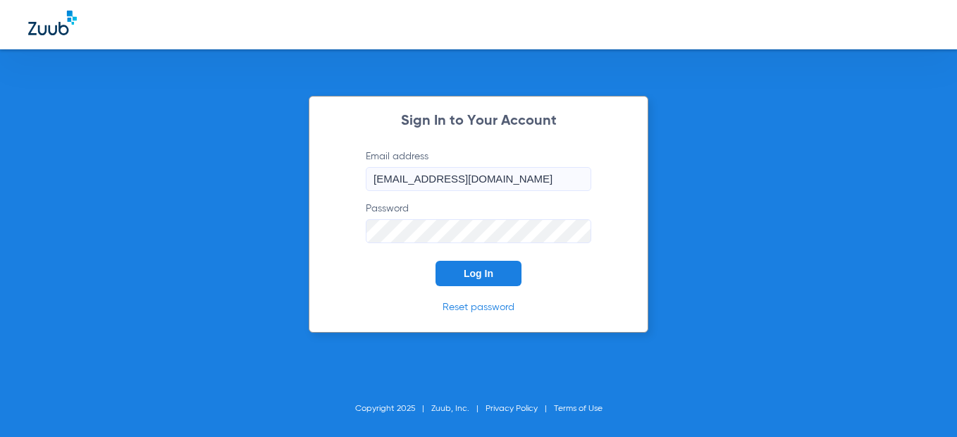  What do you see at coordinates (479, 170) in the screenshot?
I see `label: Email address` at bounding box center [479, 170].